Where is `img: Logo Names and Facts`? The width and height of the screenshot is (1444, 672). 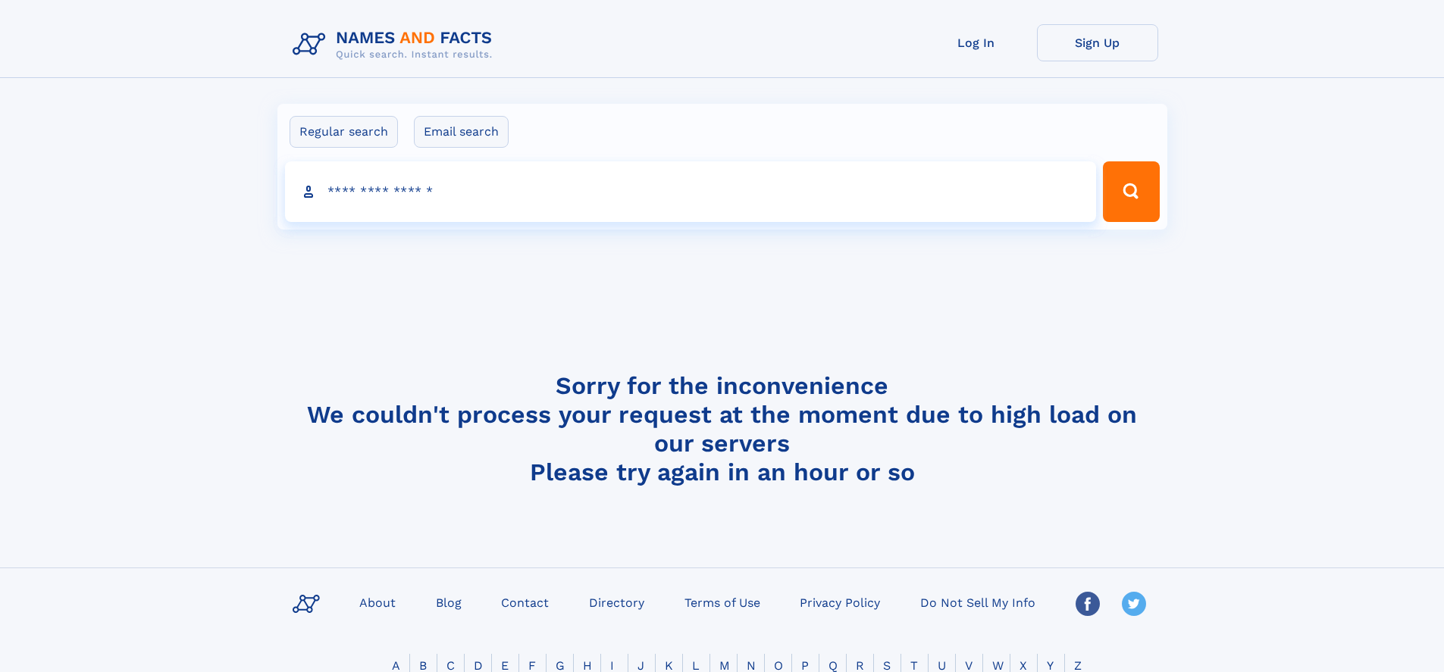 img: Logo Names and Facts is located at coordinates (396, 45).